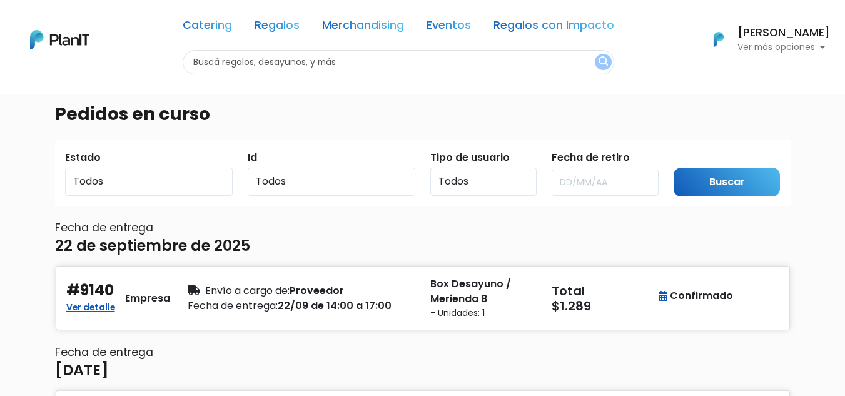 The height and width of the screenshot is (396, 845). Describe the element at coordinates (604, 291) in the screenshot. I see `h5: Total` at that location.